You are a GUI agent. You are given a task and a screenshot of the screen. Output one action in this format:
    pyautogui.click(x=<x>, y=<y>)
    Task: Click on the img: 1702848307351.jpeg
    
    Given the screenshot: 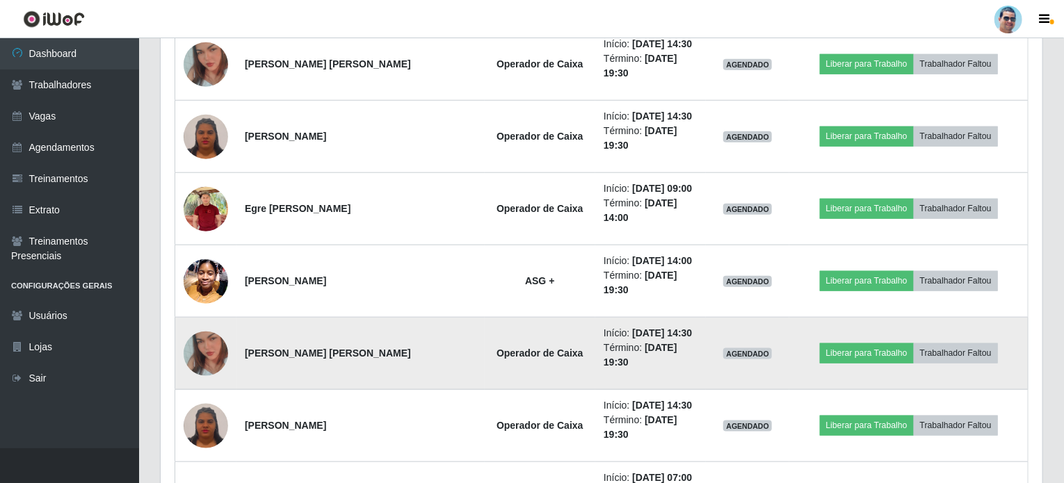 What is the action you would take?
    pyautogui.click(x=206, y=281)
    